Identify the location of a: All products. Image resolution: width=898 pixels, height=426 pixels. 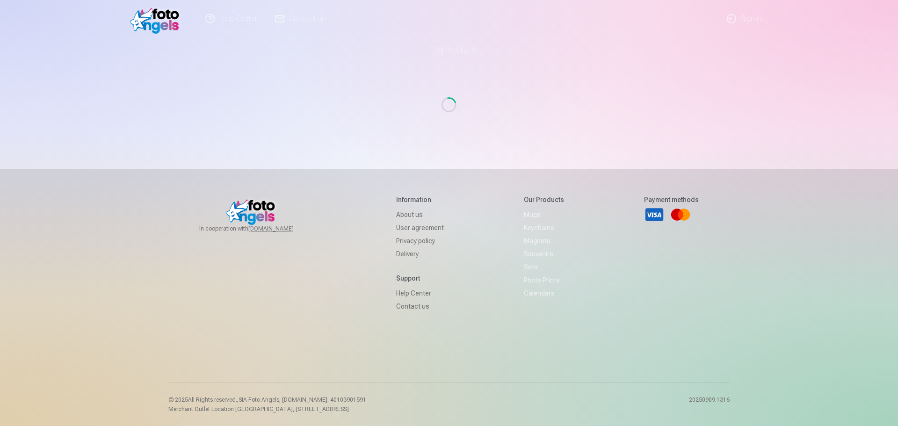
(449, 50).